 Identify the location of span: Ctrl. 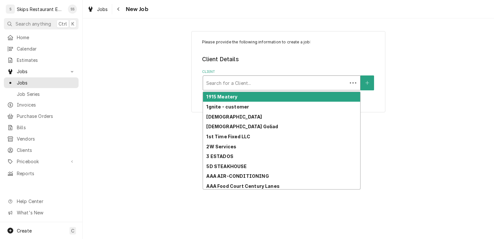
(63, 24).